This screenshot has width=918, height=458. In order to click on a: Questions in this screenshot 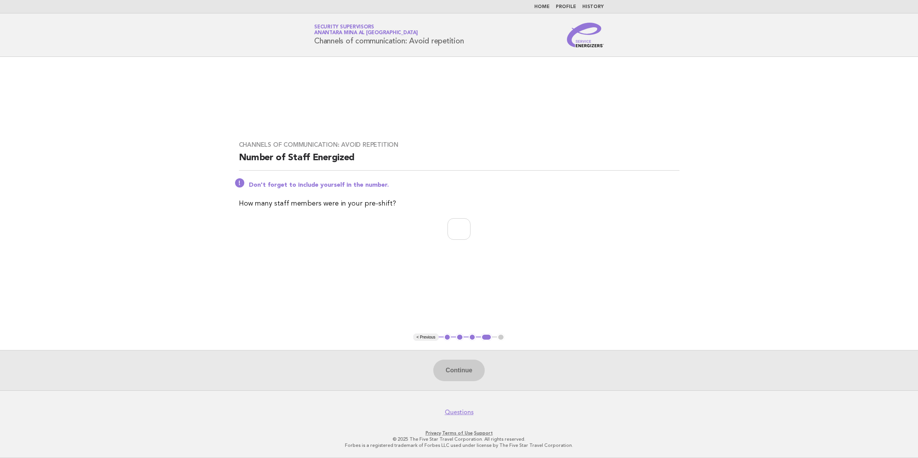, I will do `click(459, 412)`.